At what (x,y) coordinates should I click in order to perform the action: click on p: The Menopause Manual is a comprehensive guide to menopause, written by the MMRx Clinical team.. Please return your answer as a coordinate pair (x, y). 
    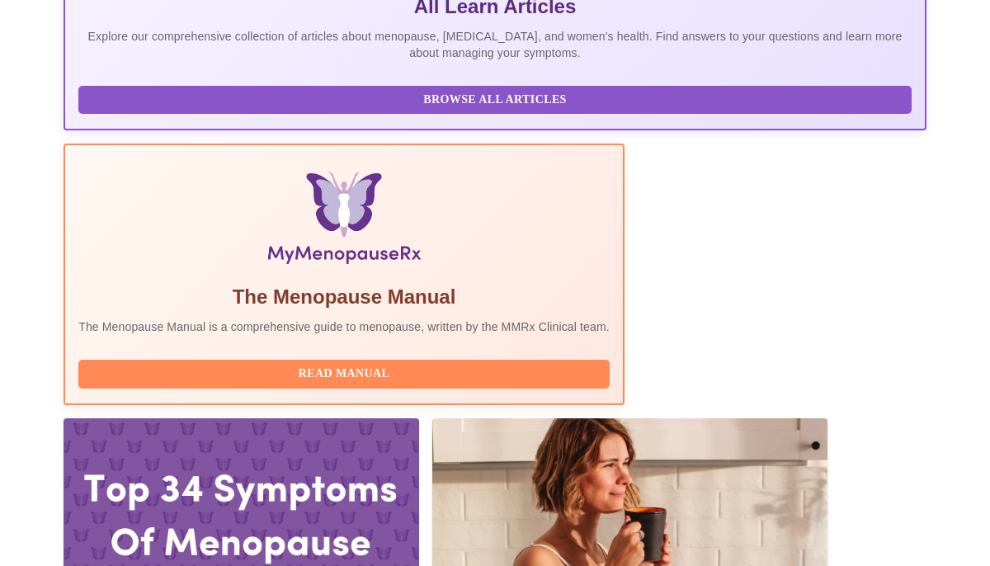
    Looking at the image, I should click on (344, 327).